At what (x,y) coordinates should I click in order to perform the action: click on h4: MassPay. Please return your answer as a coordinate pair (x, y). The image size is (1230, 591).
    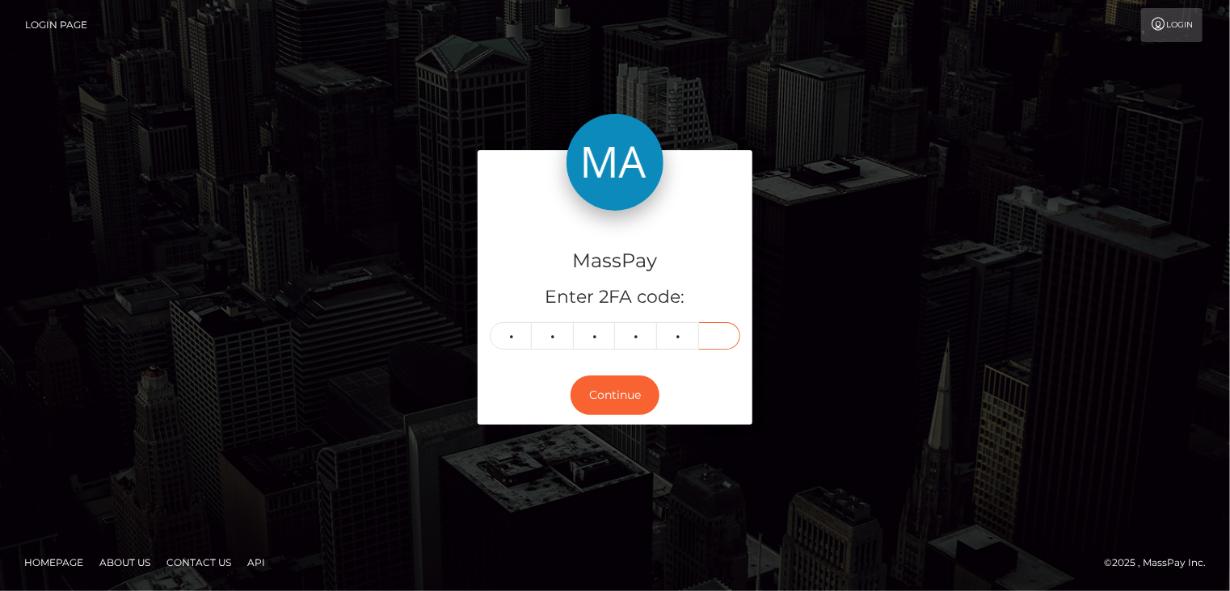
    Looking at the image, I should click on (615, 261).